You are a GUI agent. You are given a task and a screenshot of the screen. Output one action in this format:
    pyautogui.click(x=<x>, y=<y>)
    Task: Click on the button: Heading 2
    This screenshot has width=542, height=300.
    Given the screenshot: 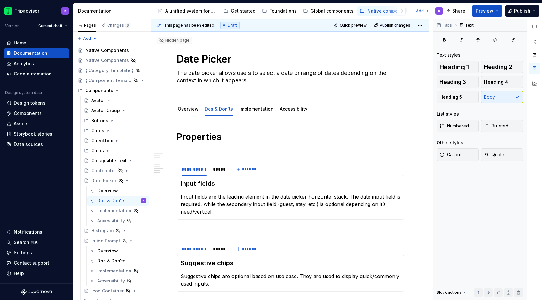 What is the action you would take?
    pyautogui.click(x=502, y=67)
    